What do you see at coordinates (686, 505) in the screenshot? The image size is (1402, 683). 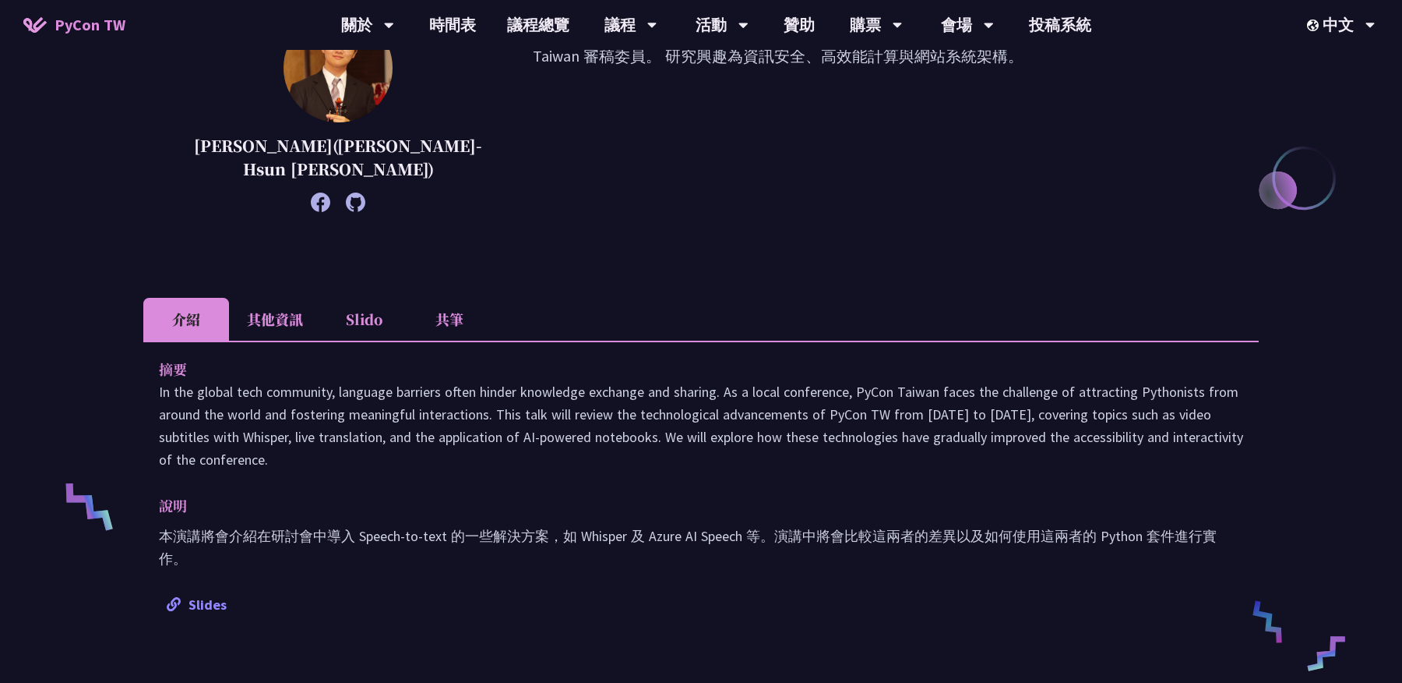 I see `p: 說明` at bounding box center [686, 505].